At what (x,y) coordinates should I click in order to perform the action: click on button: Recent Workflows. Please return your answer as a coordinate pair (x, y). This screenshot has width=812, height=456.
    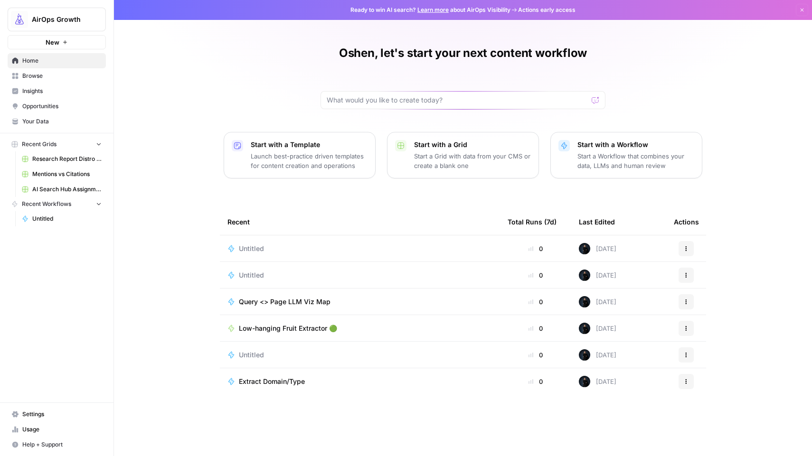
    Looking at the image, I should click on (57, 204).